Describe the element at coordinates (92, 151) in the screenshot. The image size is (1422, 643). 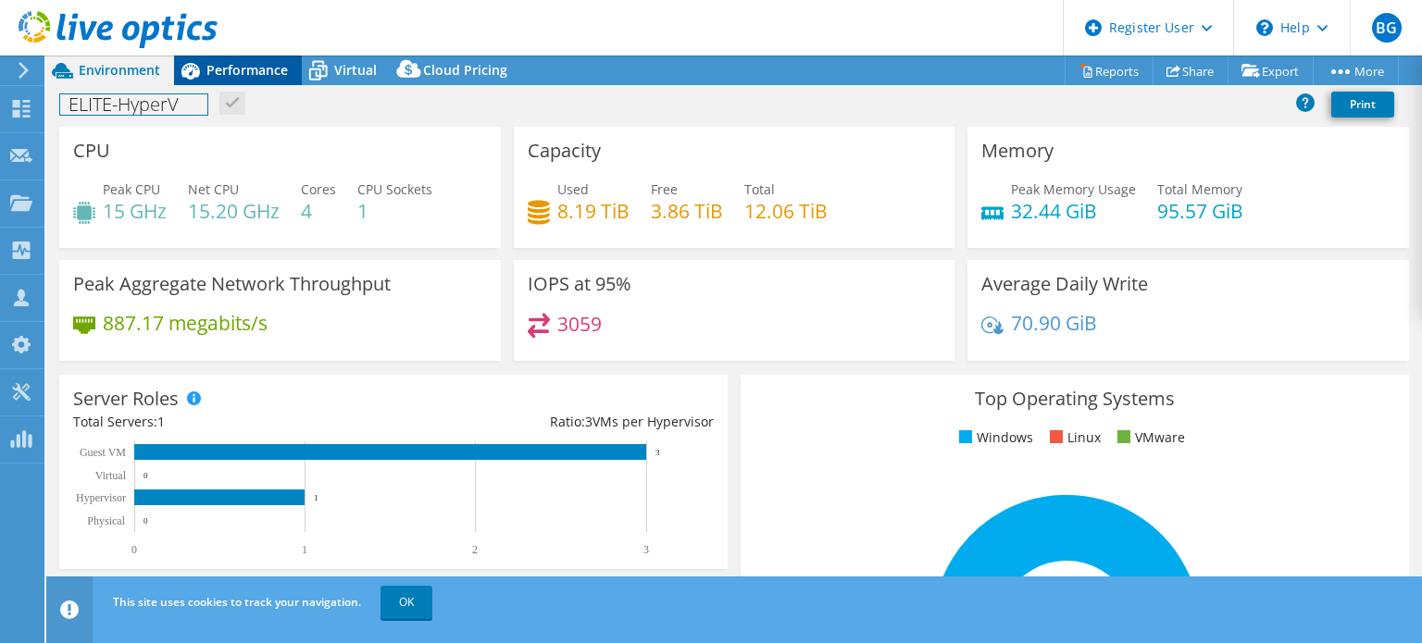
I see `h3: CPU` at that location.